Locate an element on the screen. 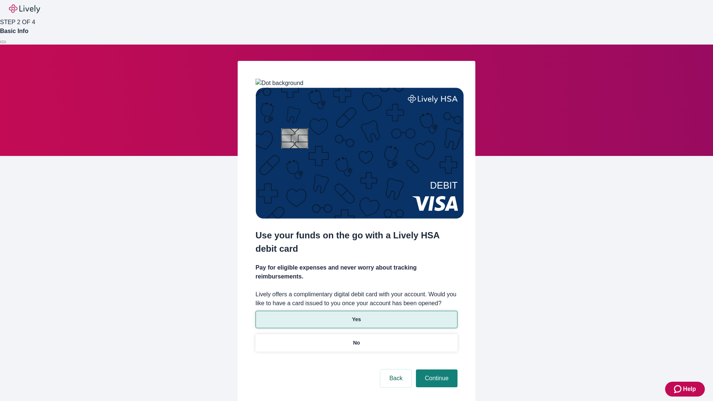  p: No is located at coordinates (356, 343).